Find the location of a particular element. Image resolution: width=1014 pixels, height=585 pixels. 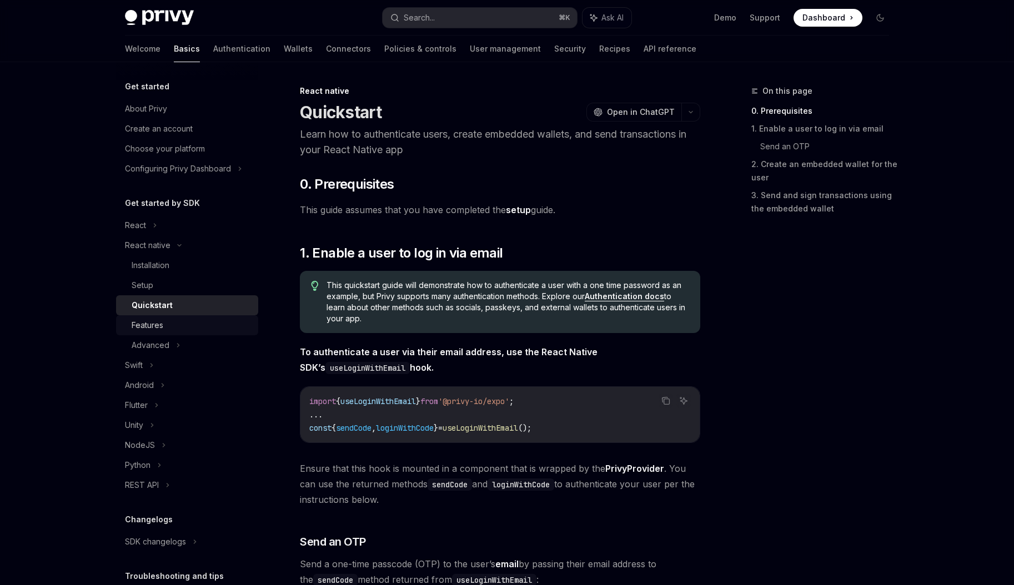

span: Open in ChatGPT is located at coordinates (641, 112).